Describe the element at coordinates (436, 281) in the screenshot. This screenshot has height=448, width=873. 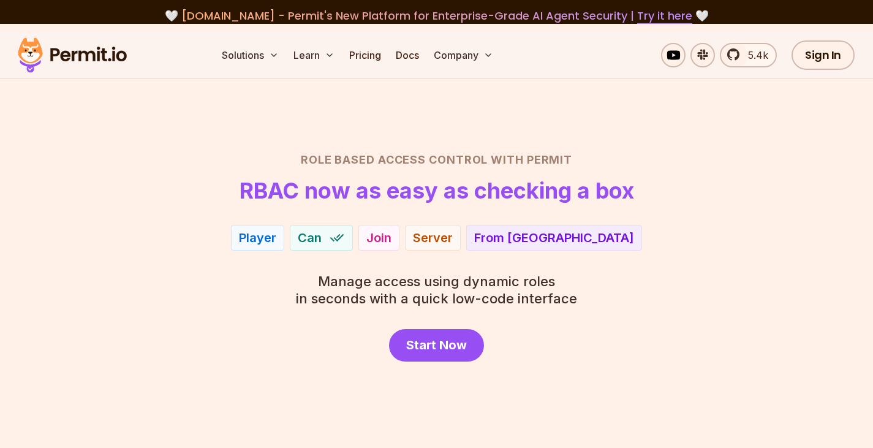
I see `span: Manage access using dynamic roles` at that location.